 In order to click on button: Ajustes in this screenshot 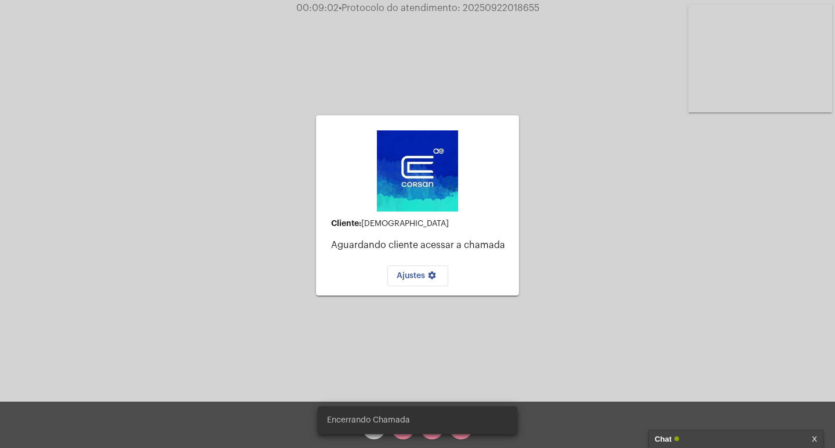, I will do `click(418, 276)`.